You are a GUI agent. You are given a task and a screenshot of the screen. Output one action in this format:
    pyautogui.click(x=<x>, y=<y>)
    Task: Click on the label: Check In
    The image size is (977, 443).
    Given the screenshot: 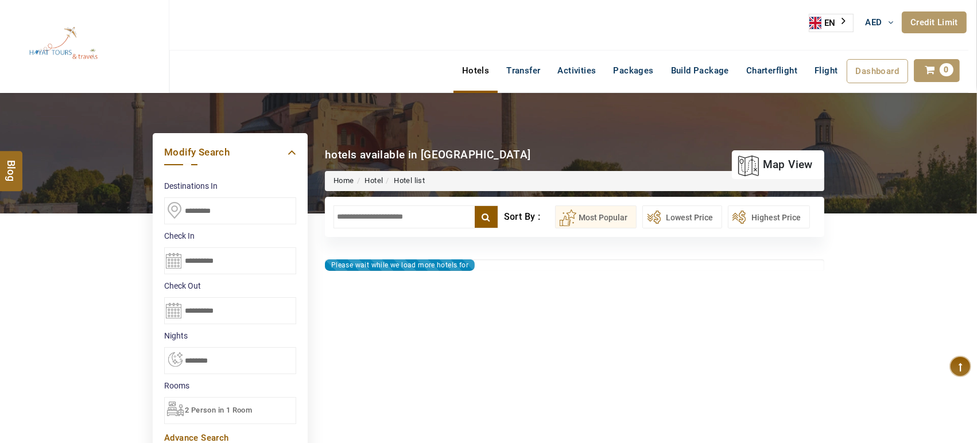 What is the action you would take?
    pyautogui.click(x=230, y=236)
    